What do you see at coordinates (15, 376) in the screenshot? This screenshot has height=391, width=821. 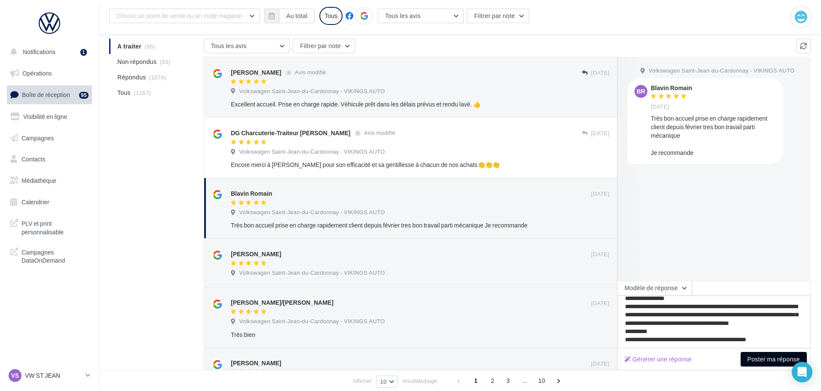 I see `span: VS` at bounding box center [15, 376].